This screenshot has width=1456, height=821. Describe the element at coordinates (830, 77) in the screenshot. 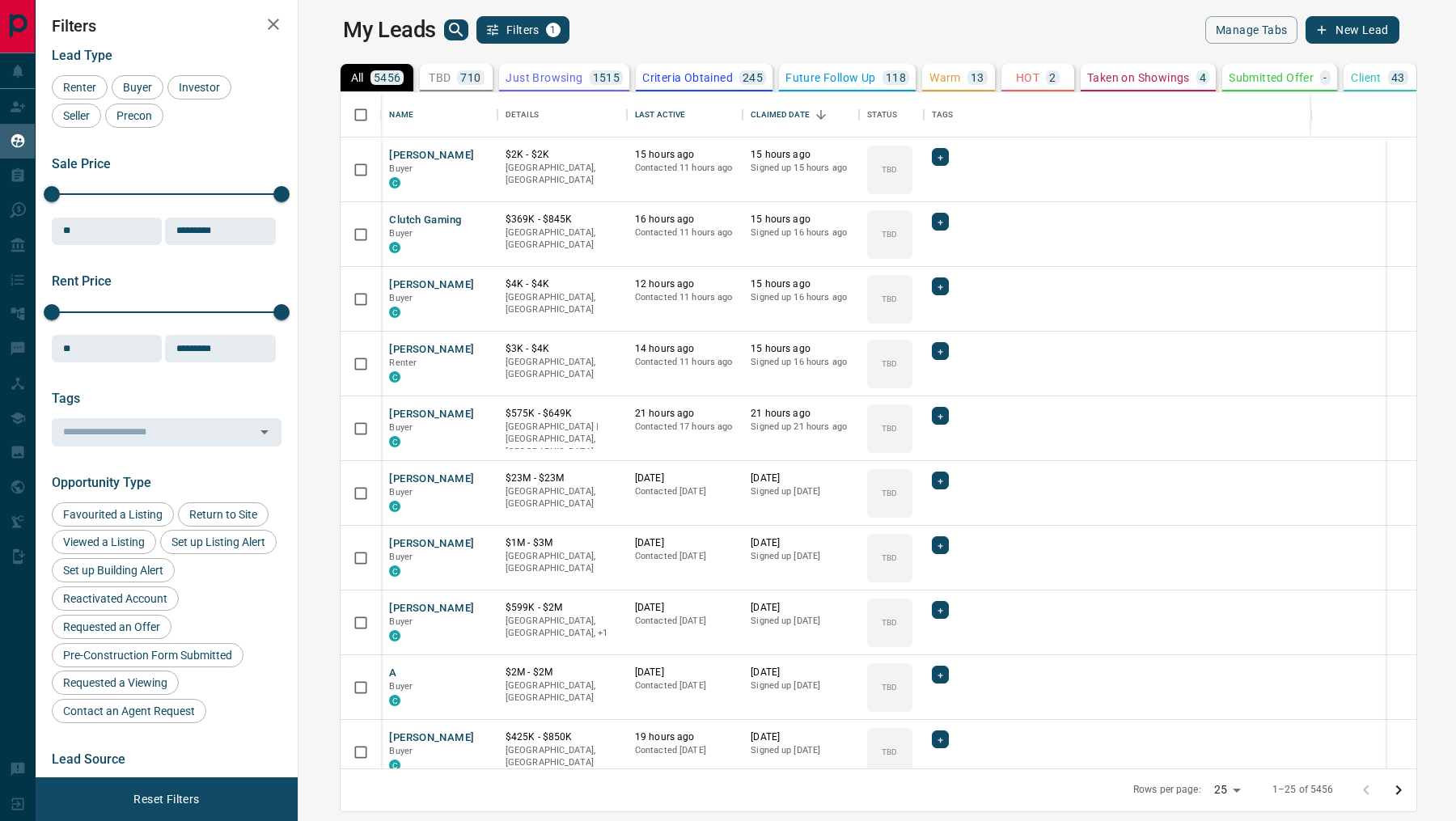

I see `p: Future Follow Up` at that location.